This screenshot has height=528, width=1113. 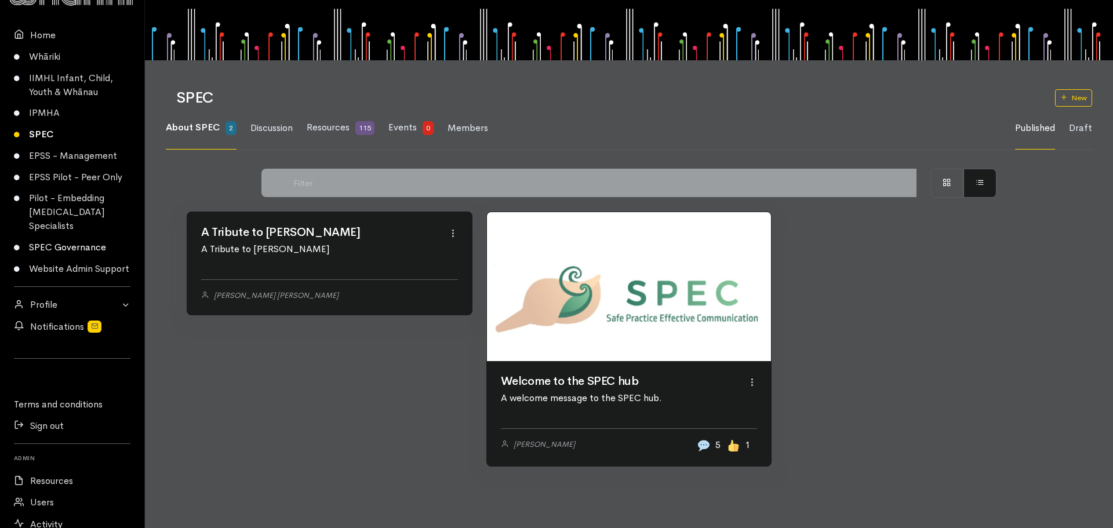 I want to click on span: 2, so click(x=231, y=128).